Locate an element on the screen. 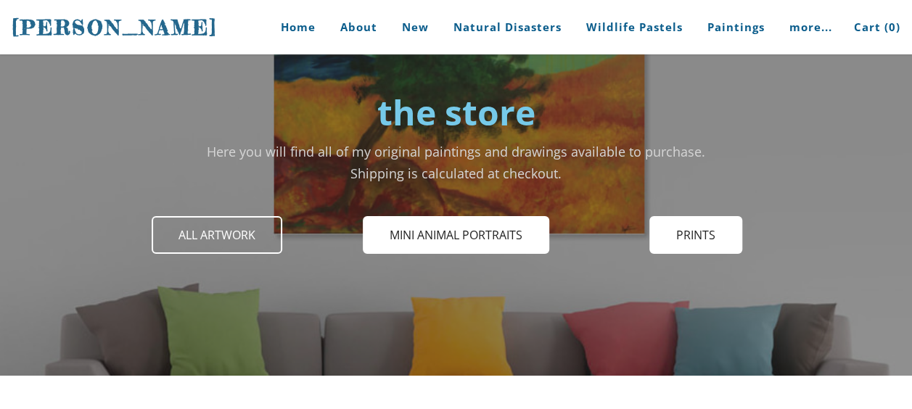 This screenshot has height=409, width=912. span: All Artwork is located at coordinates (217, 235).